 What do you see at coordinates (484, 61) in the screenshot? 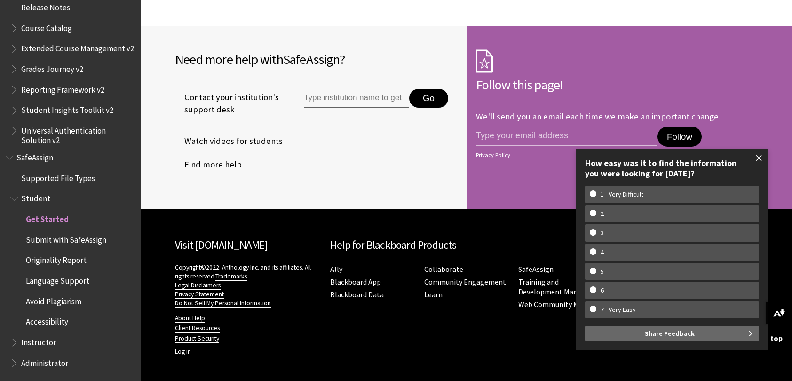
I see `img: Subscription Icon` at bounding box center [484, 61].